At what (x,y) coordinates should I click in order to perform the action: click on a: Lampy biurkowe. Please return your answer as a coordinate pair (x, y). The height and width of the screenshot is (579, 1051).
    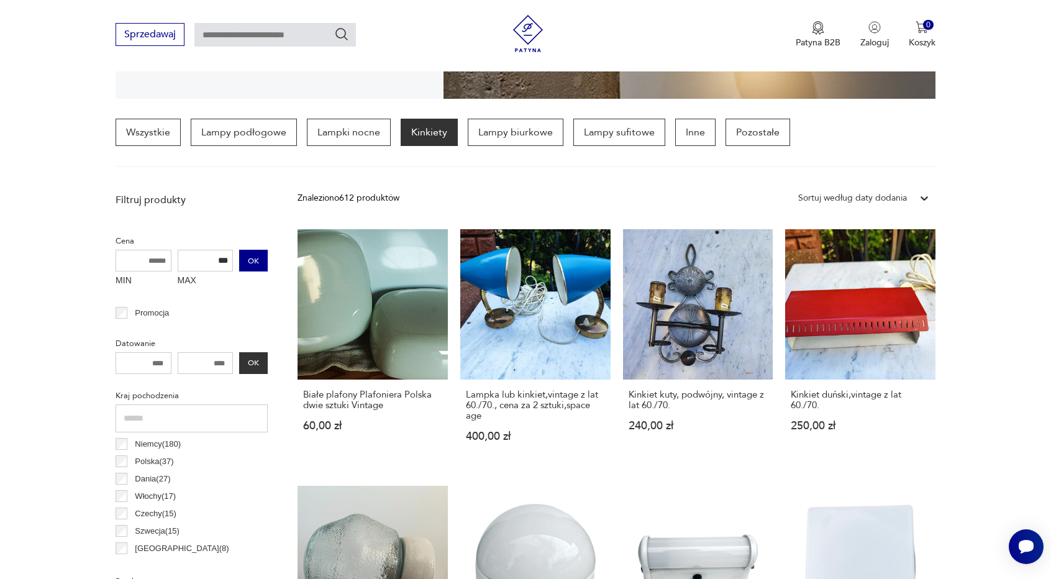
    Looking at the image, I should click on (515, 132).